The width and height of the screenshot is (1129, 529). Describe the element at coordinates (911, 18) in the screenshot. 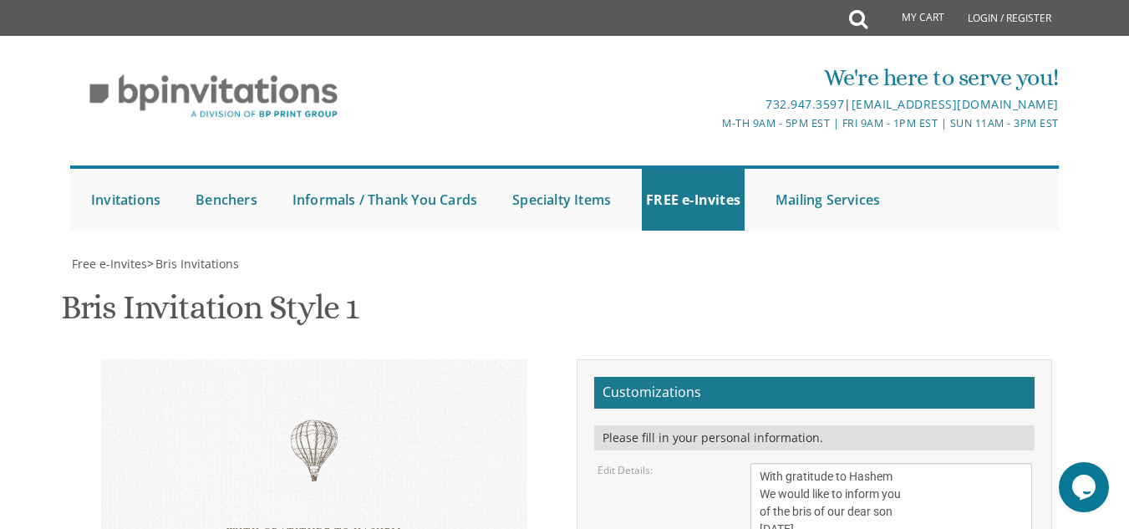

I see `a: My Cart` at that location.